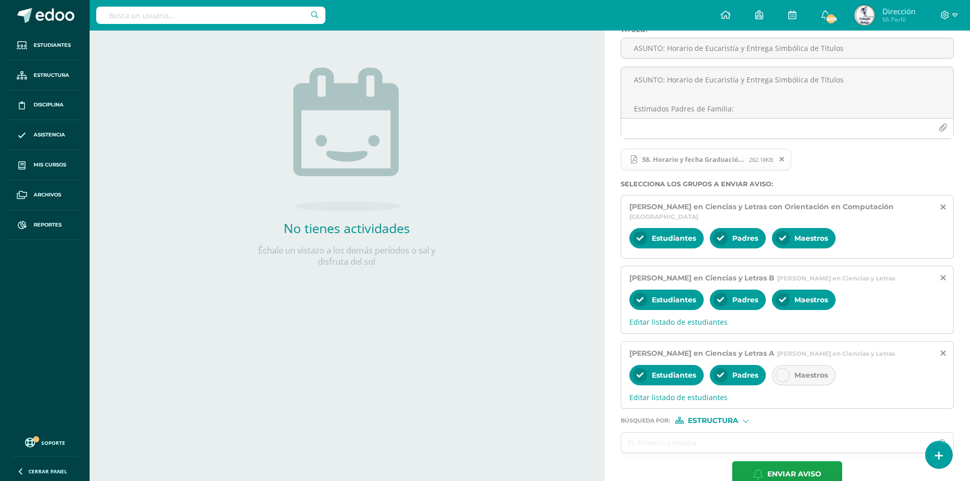 The image size is (970, 481). I want to click on span: Soporte, so click(53, 443).